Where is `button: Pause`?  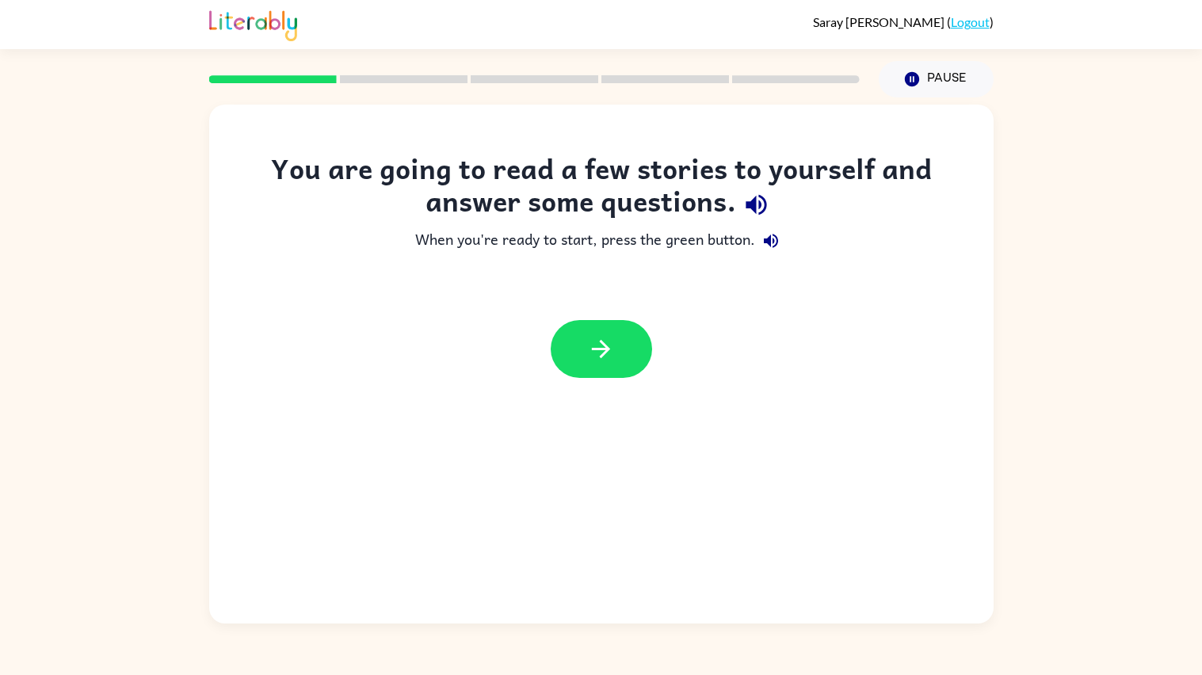 button: Pause is located at coordinates (935, 79).